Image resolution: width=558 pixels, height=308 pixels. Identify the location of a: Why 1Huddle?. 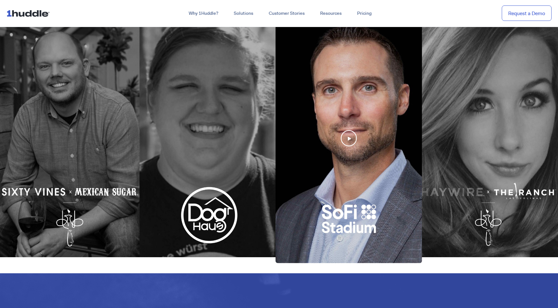
(203, 13).